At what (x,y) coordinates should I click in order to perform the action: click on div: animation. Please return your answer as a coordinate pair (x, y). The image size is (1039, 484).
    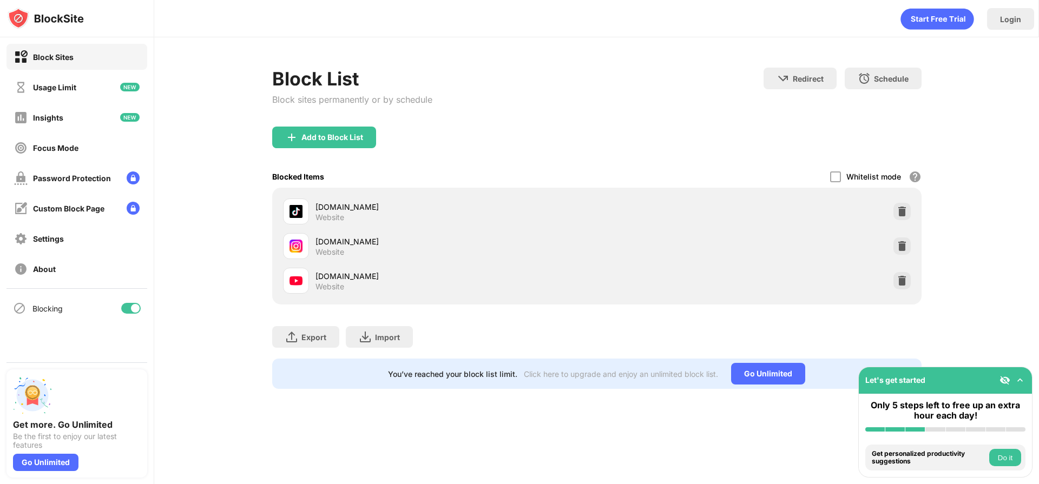
    Looking at the image, I should click on (937, 19).